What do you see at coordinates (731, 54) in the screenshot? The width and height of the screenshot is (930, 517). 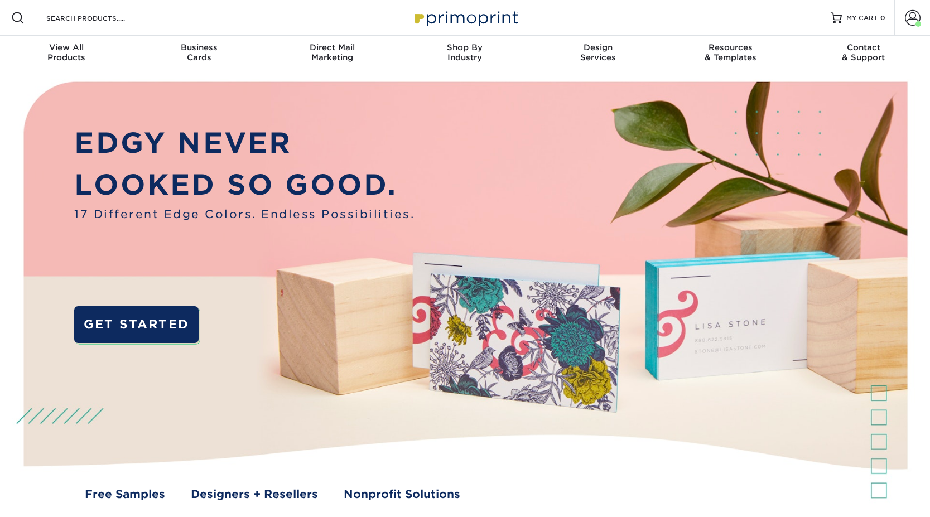 I see `a: Resources& Templates` at bounding box center [731, 54].